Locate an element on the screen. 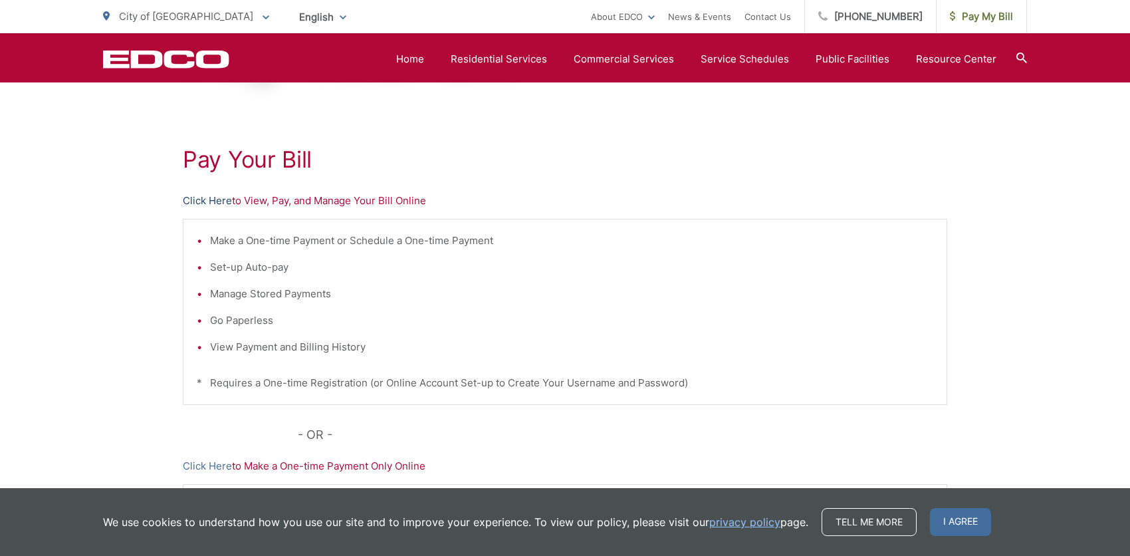 Image resolution: width=1130 pixels, height=556 pixels. a: News & Events is located at coordinates (699, 17).